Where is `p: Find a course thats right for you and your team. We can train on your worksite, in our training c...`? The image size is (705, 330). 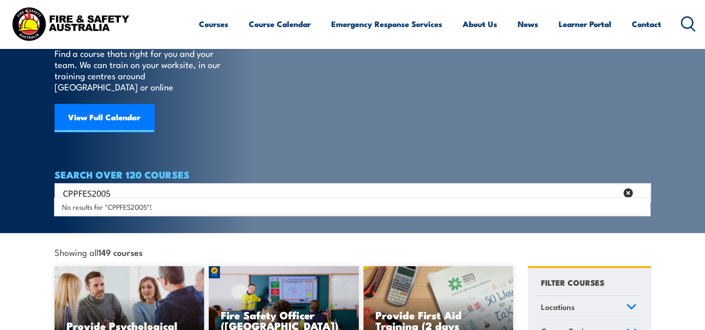
p: Find a course thats right for you and your team. We can train on your worksite, in our training c... is located at coordinates (139, 70).